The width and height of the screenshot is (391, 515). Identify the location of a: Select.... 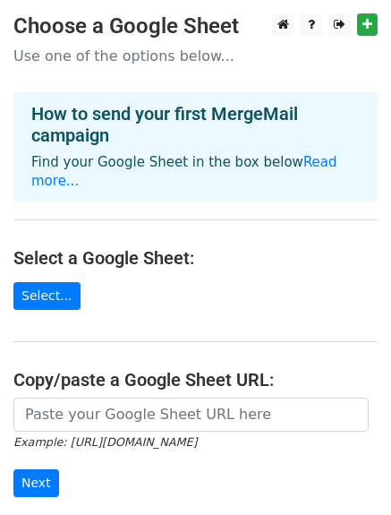
(47, 295).